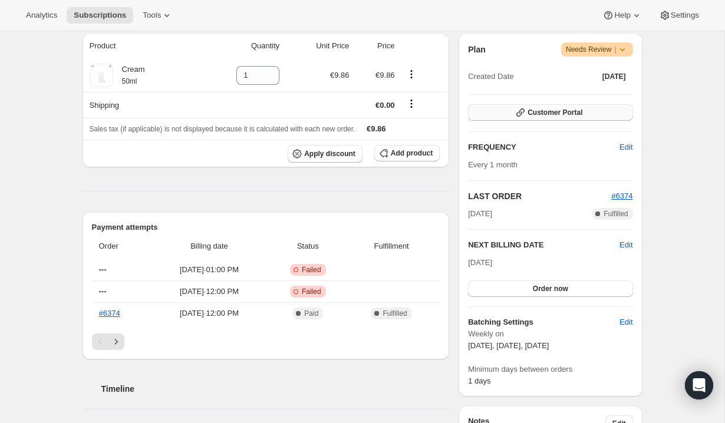 This screenshot has height=423, width=725. Describe the element at coordinates (622, 15) in the screenshot. I see `span: Help` at that location.